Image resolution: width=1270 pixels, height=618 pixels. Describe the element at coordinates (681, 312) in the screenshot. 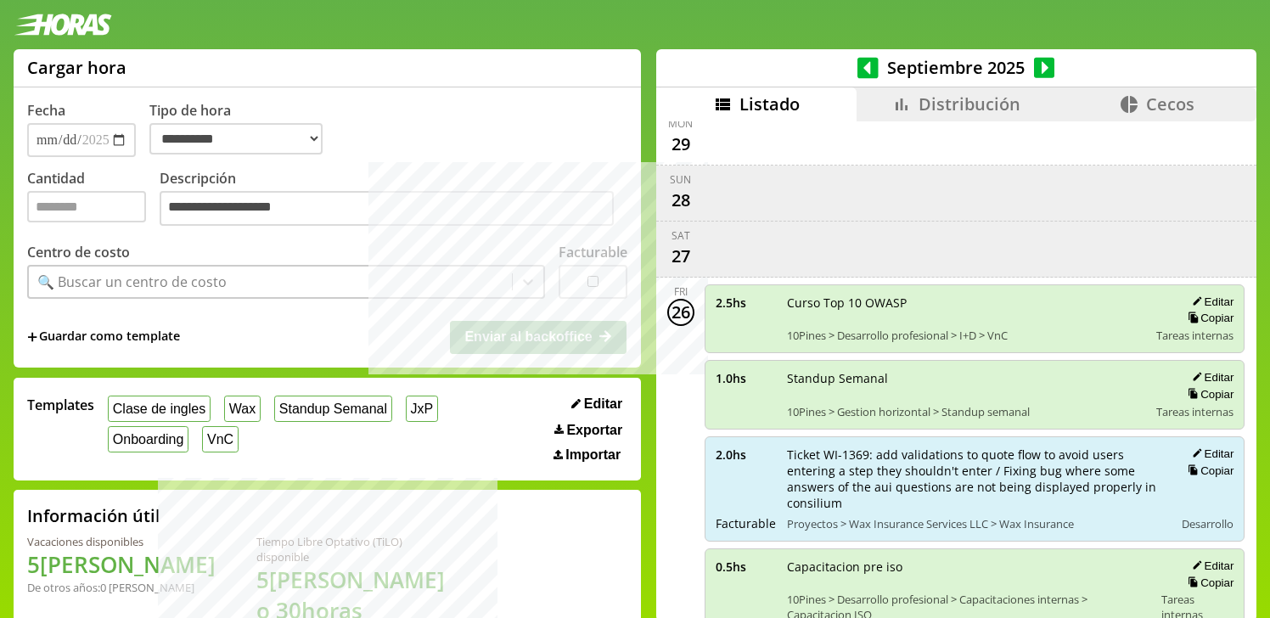

I see `div: 26` at that location.